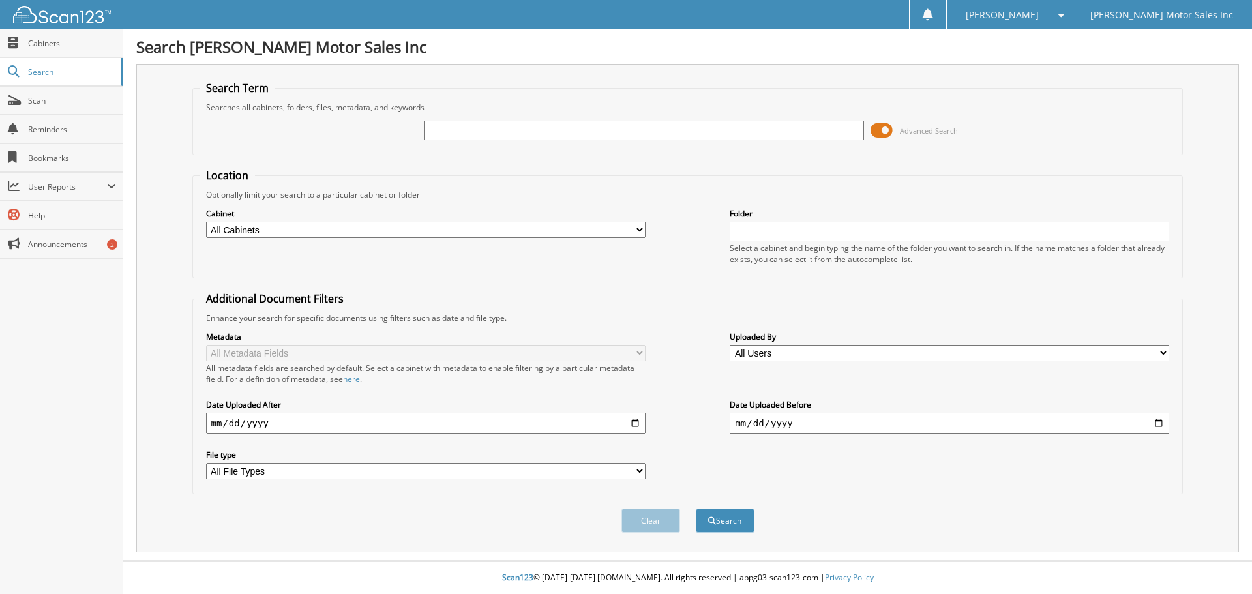 This screenshot has width=1252, height=594. I want to click on div: Select a cabinet and begin typing the name of the folder you want to search in. If the name match..., so click(949, 254).